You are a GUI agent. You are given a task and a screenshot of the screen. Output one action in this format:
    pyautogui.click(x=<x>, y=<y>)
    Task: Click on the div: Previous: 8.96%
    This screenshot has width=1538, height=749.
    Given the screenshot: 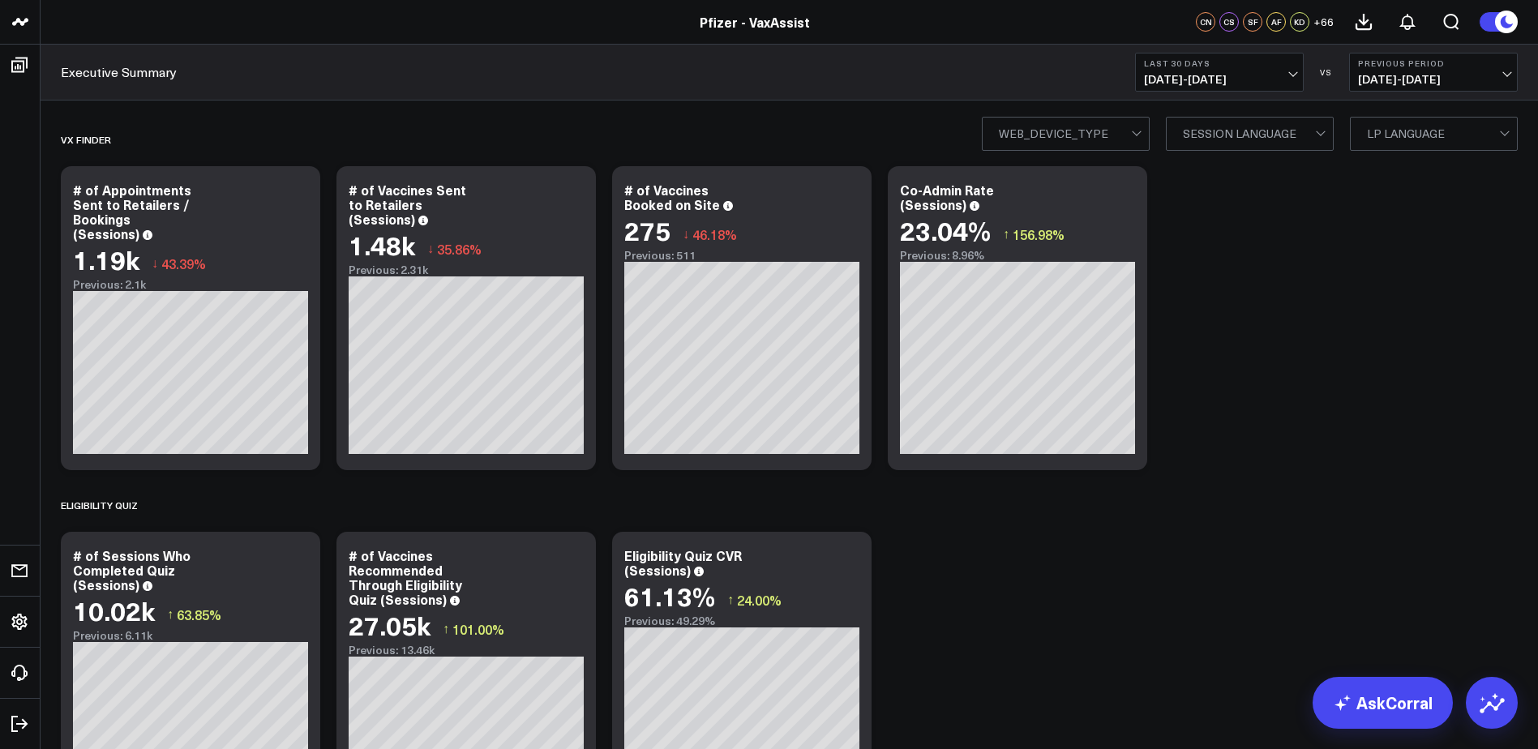 What is the action you would take?
    pyautogui.click(x=1017, y=255)
    